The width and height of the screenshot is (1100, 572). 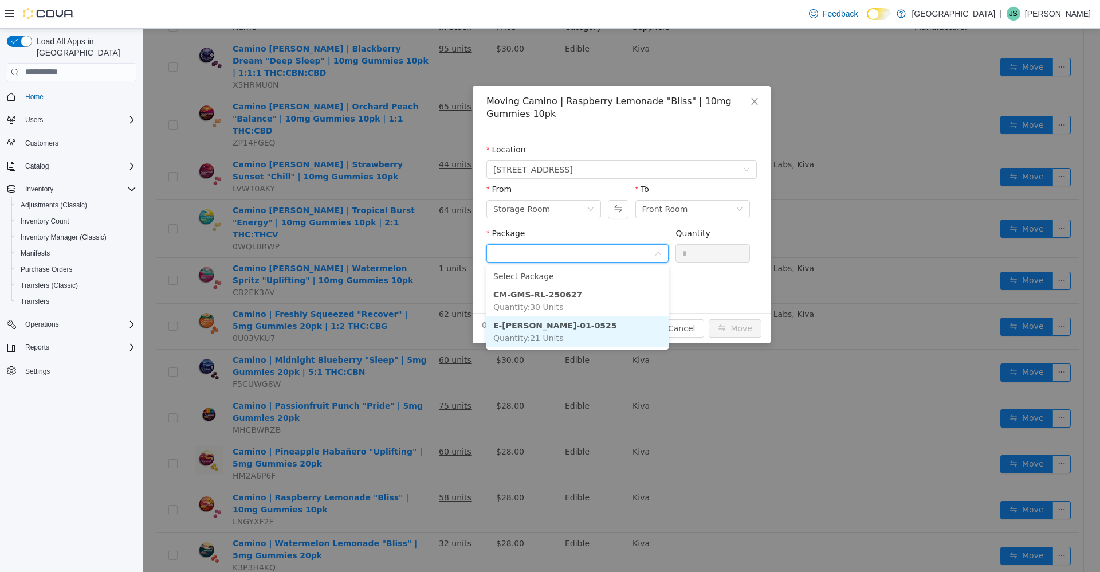 What do you see at coordinates (389, 141) in the screenshot?
I see `span: 245 W 14th St.` at bounding box center [389, 141].